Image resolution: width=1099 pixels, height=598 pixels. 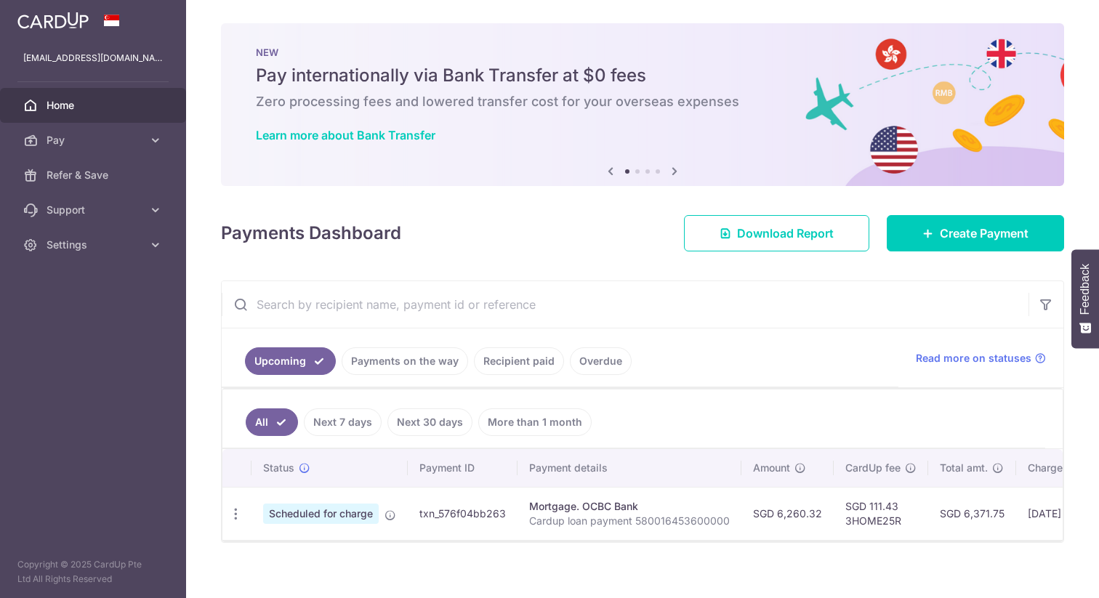 I want to click on button: Feedback - Show survey, so click(x=1085, y=299).